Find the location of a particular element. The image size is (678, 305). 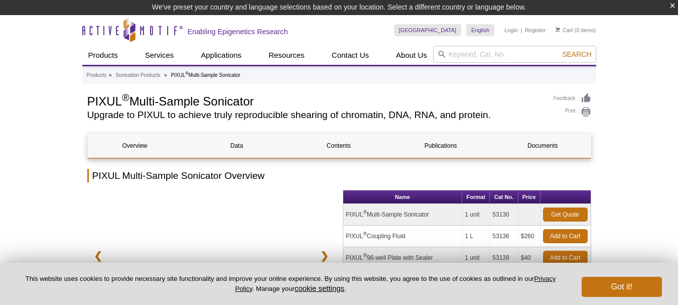

img: Your Cart is located at coordinates (558, 30).